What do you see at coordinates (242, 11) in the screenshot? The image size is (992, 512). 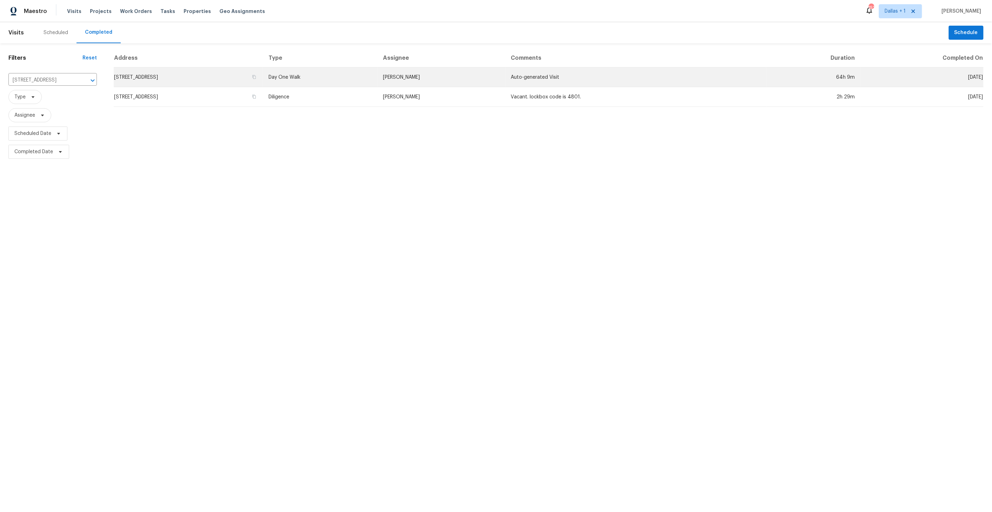 I see `span: Geo Assignments` at bounding box center [242, 11].